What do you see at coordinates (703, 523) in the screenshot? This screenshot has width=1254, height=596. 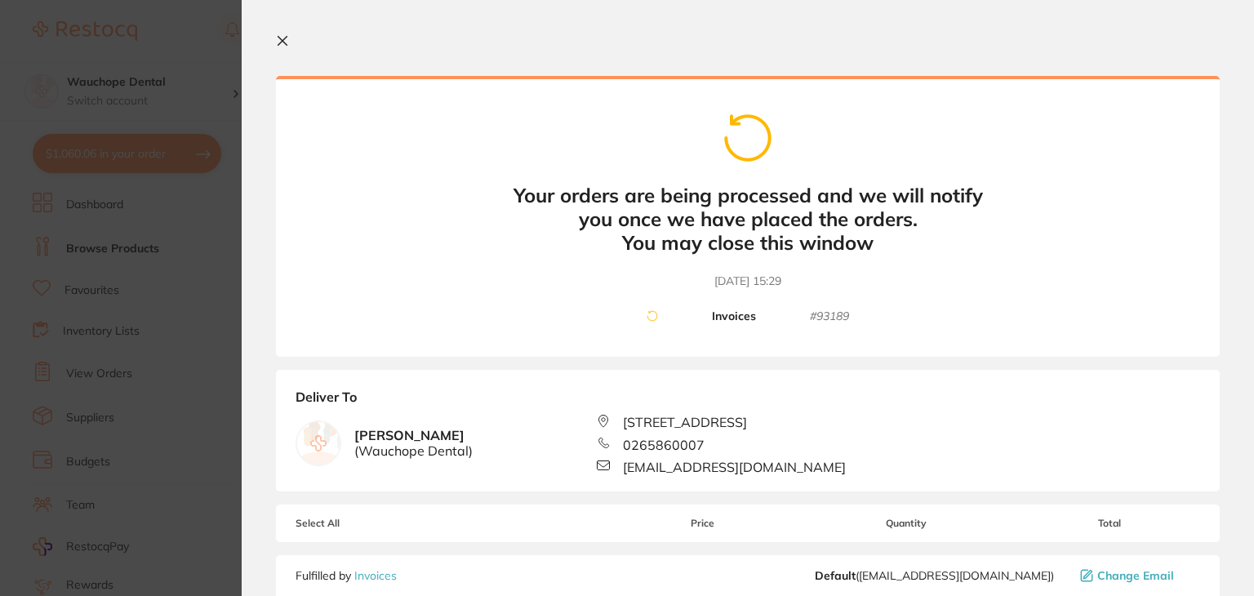 I see `span: Price` at bounding box center [703, 523].